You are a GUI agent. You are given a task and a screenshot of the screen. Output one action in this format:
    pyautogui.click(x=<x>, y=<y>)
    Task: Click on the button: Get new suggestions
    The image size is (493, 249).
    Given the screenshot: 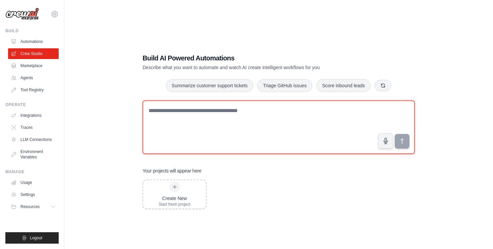 What is the action you would take?
    pyautogui.click(x=383, y=86)
    